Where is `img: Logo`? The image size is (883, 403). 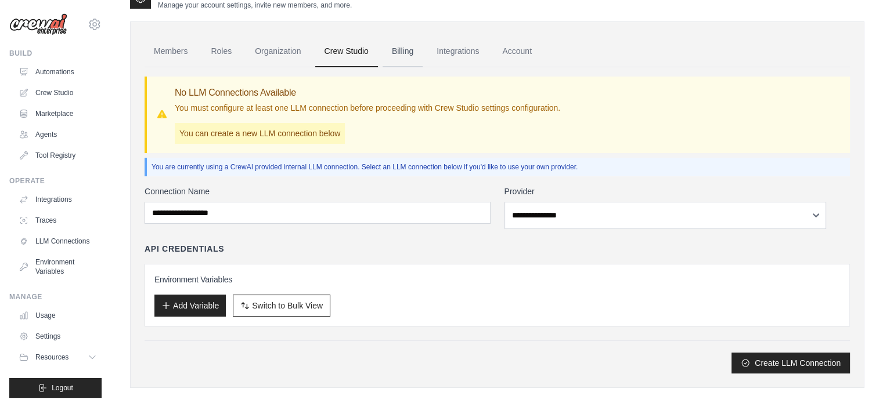 img: Logo is located at coordinates (38, 24).